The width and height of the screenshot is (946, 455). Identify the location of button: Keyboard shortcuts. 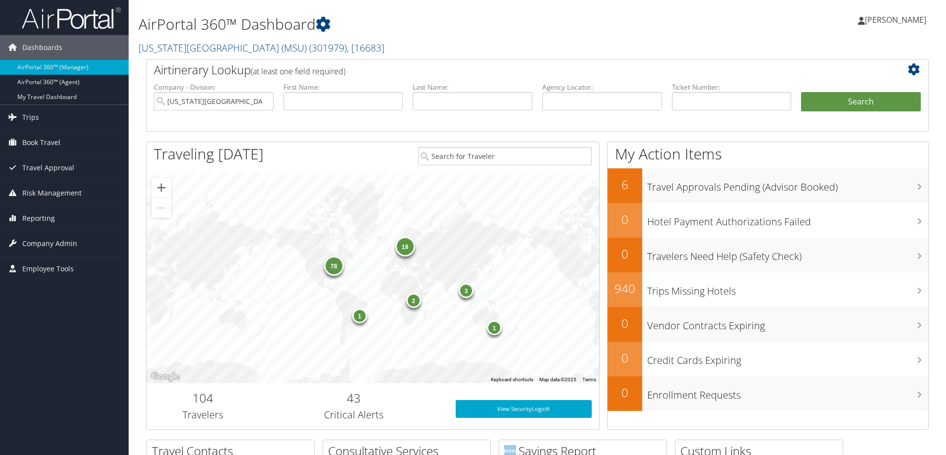
(512, 380).